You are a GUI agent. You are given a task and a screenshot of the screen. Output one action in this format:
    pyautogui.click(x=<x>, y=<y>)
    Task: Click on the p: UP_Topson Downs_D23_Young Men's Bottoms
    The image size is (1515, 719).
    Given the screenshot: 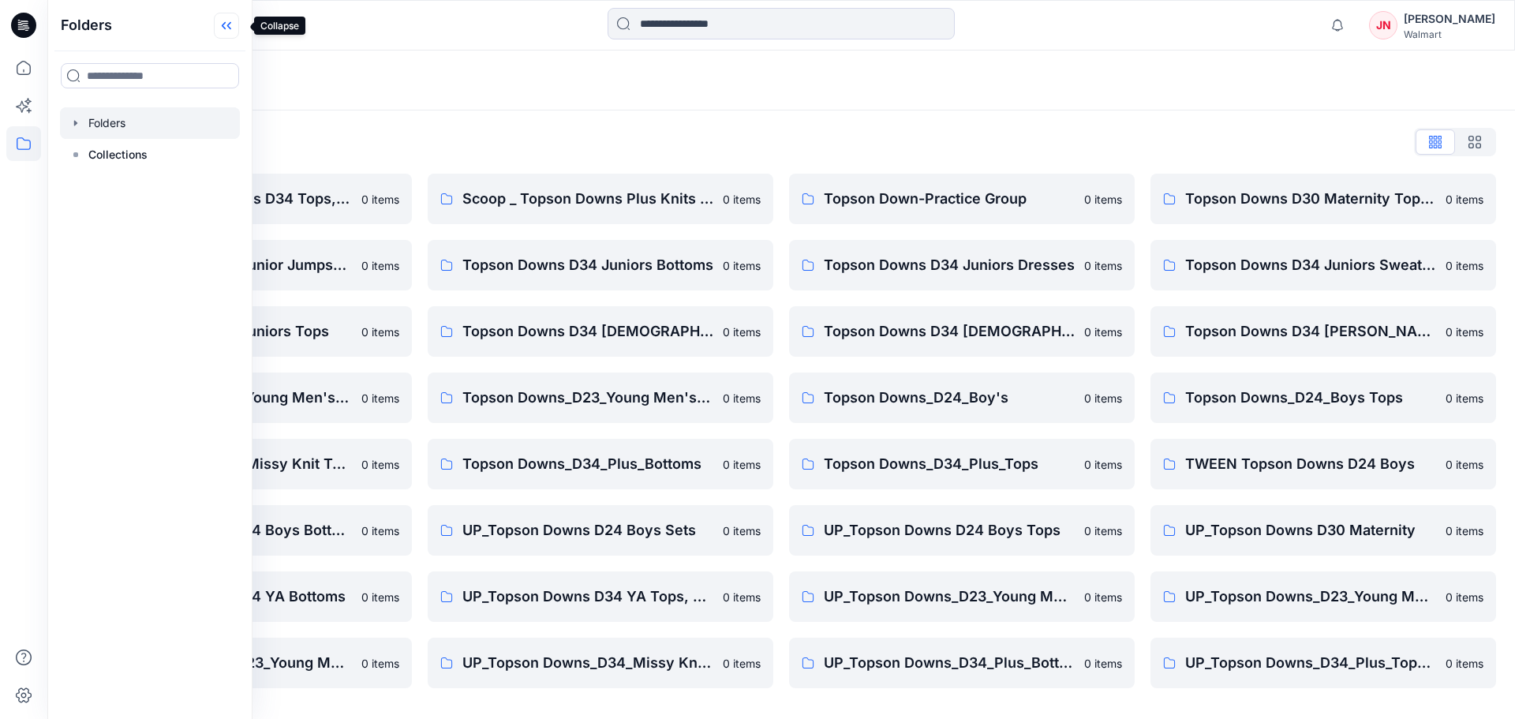 What is the action you would take?
    pyautogui.click(x=949, y=596)
    